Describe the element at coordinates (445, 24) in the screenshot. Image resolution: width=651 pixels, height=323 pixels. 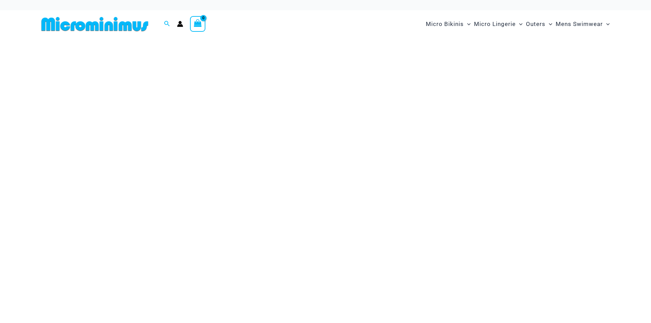
I see `span: Micro Bikinis` at that location.